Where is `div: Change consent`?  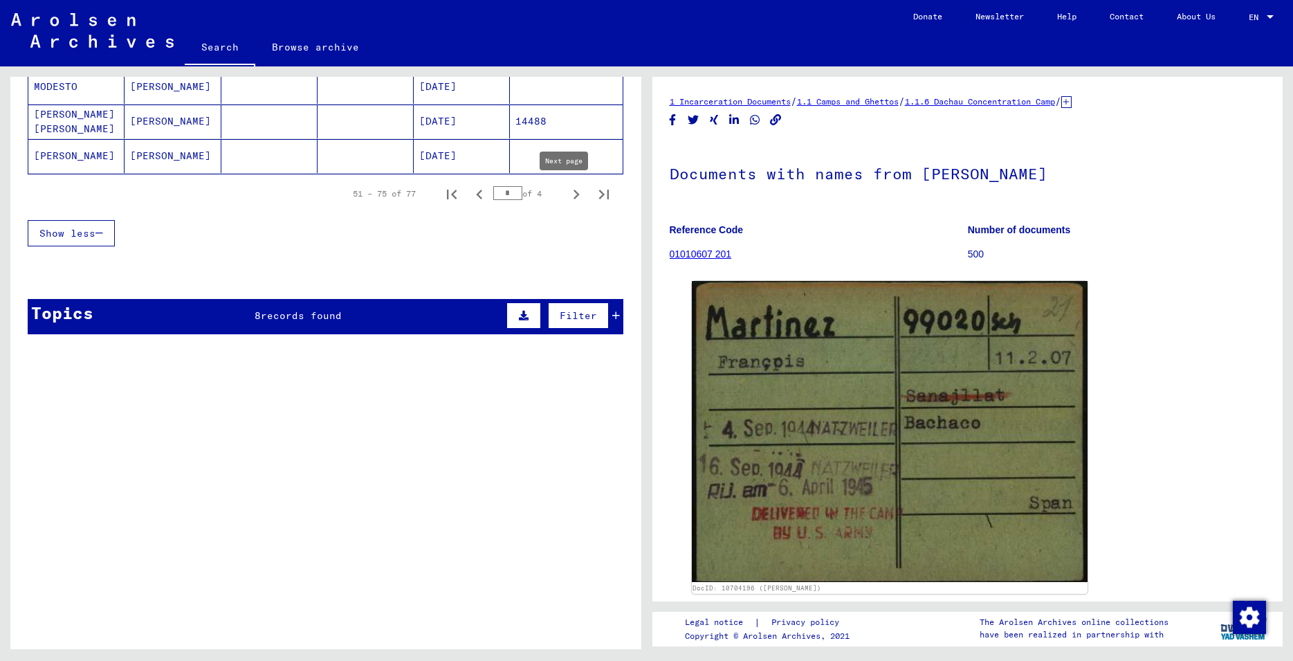 div: Change consent is located at coordinates (1249, 616).